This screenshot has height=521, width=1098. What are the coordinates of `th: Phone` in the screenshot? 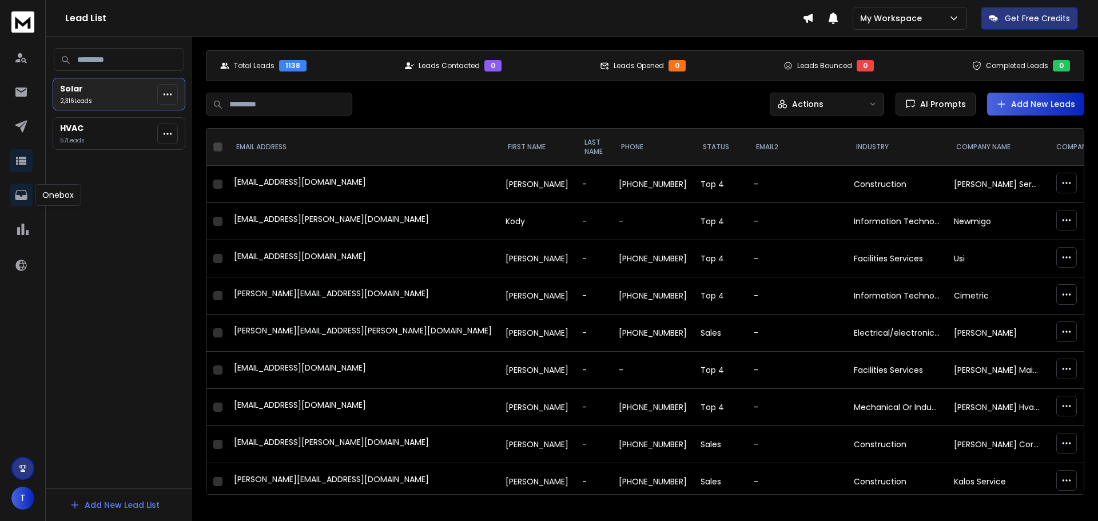 It's located at (652, 147).